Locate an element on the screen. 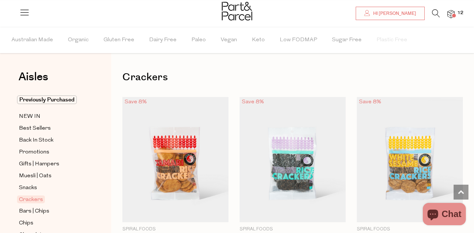 This screenshot has width=474, height=233. span: Sugar Free is located at coordinates (347, 40).